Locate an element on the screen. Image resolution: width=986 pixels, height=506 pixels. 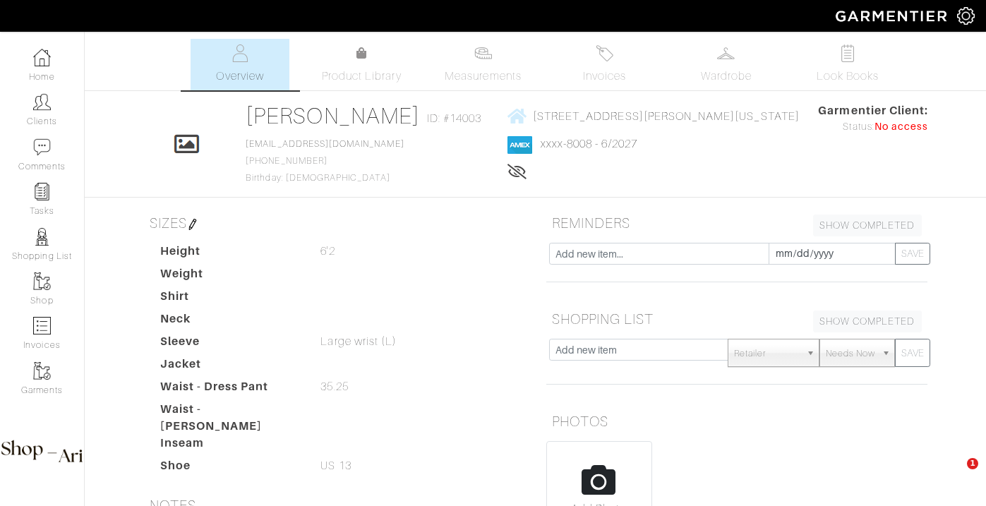
h5: REMINDERS is located at coordinates (737, 223).